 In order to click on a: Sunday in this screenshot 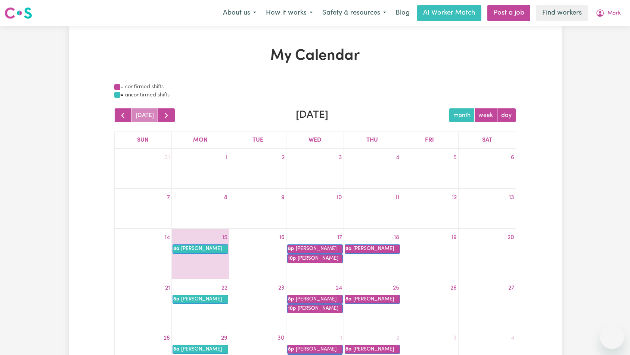, I will do `click(143, 140)`.